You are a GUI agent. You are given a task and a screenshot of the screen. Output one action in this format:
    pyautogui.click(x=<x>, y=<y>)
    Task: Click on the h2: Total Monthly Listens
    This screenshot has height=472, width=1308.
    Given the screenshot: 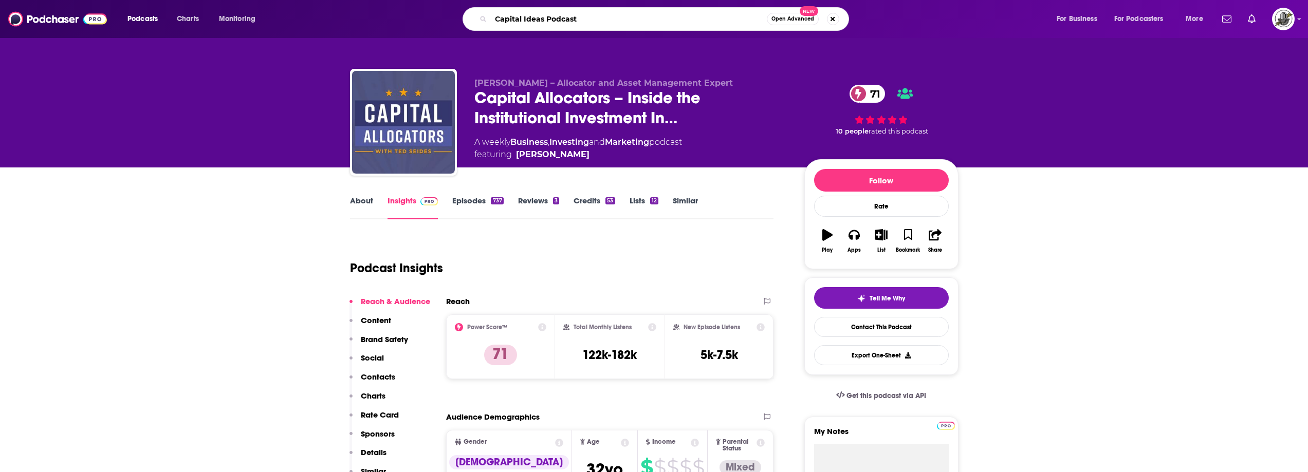 What is the action you would take?
    pyautogui.click(x=602, y=327)
    